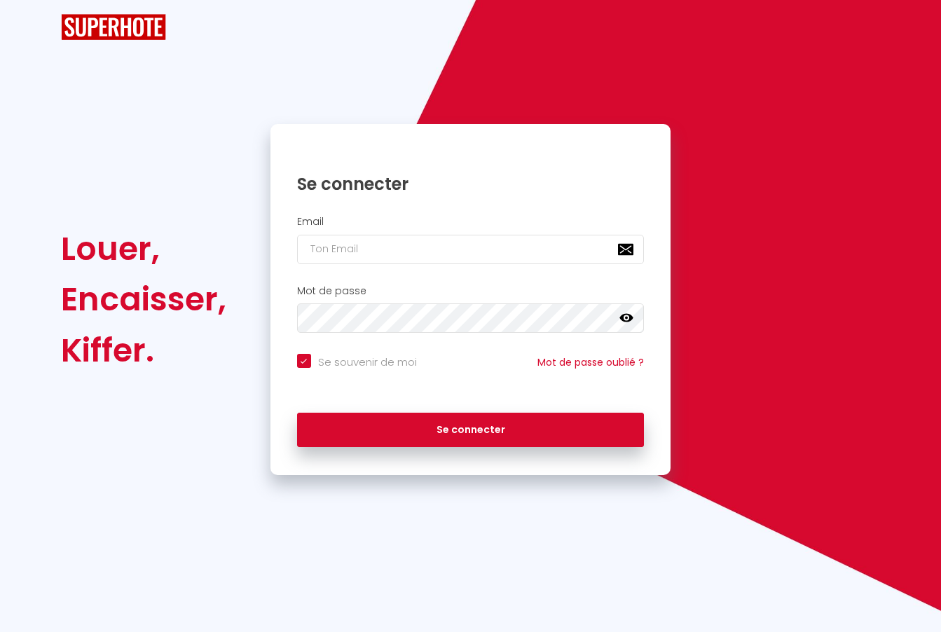  Describe the element at coordinates (471, 249) in the screenshot. I see `input: Ton Email` at that location.